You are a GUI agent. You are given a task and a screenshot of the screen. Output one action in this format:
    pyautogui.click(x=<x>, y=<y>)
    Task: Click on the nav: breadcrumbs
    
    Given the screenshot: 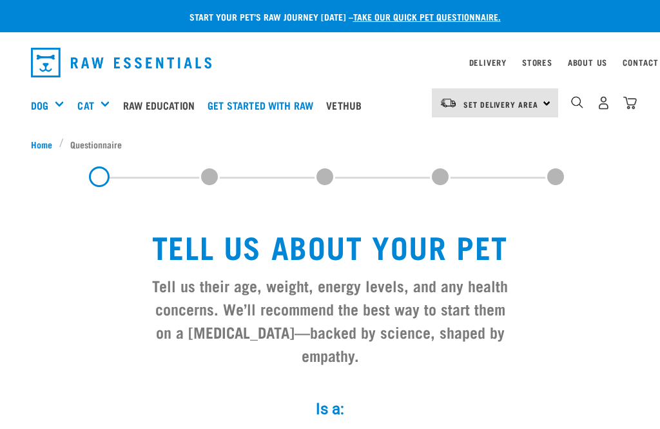 What is the action you would take?
    pyautogui.click(x=330, y=144)
    